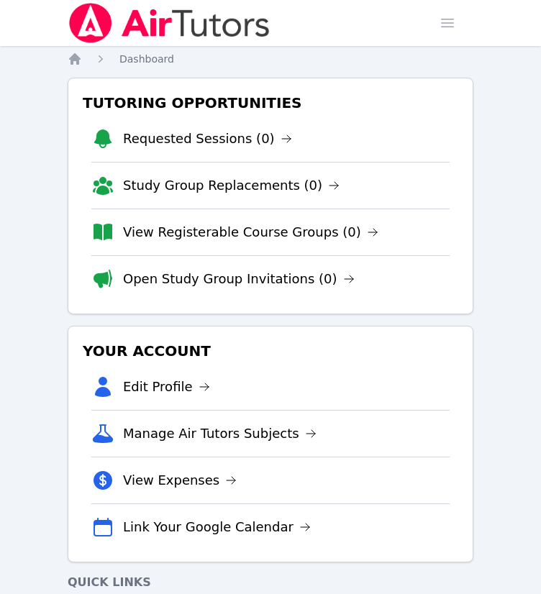 The width and height of the screenshot is (541, 594). What do you see at coordinates (180, 480) in the screenshot?
I see `a: View Expenses` at bounding box center [180, 480].